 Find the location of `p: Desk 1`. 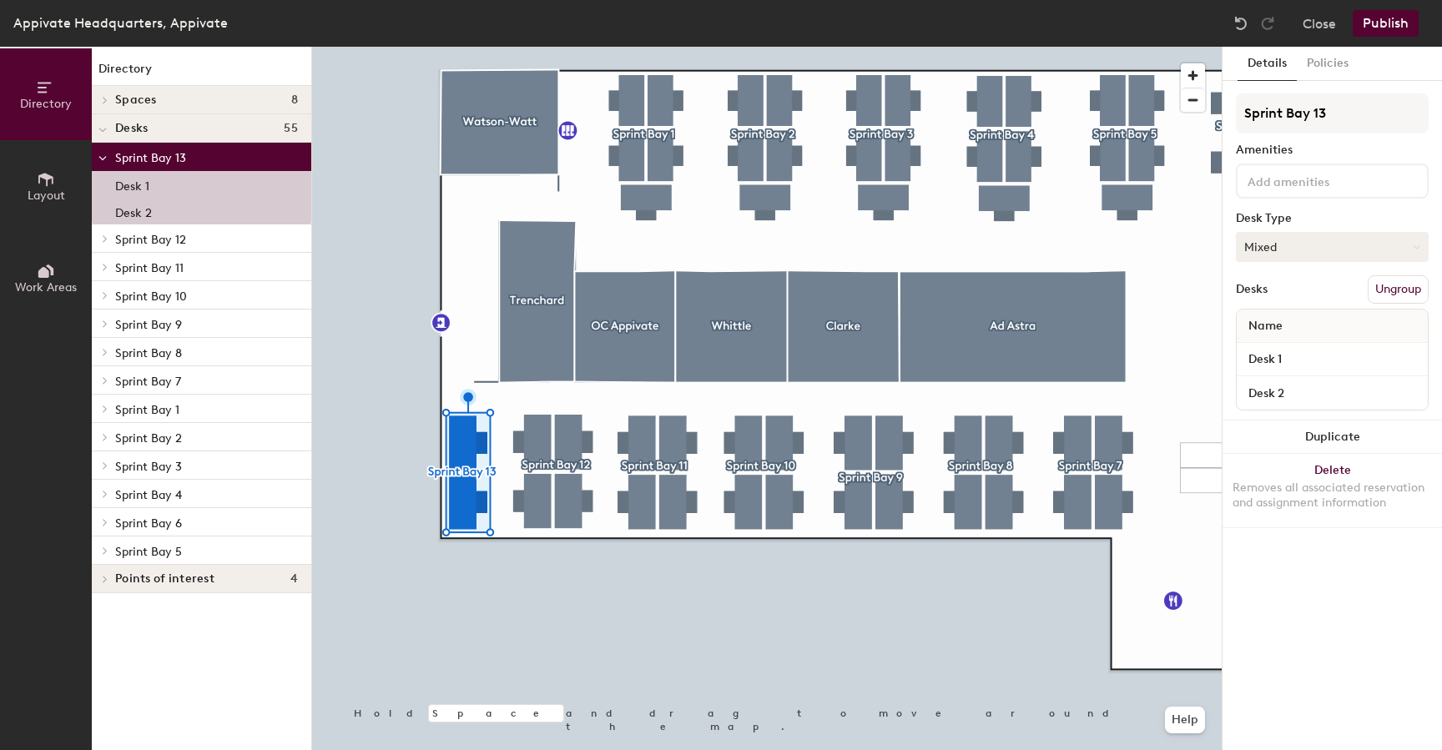

p: Desk 1 is located at coordinates (132, 184).